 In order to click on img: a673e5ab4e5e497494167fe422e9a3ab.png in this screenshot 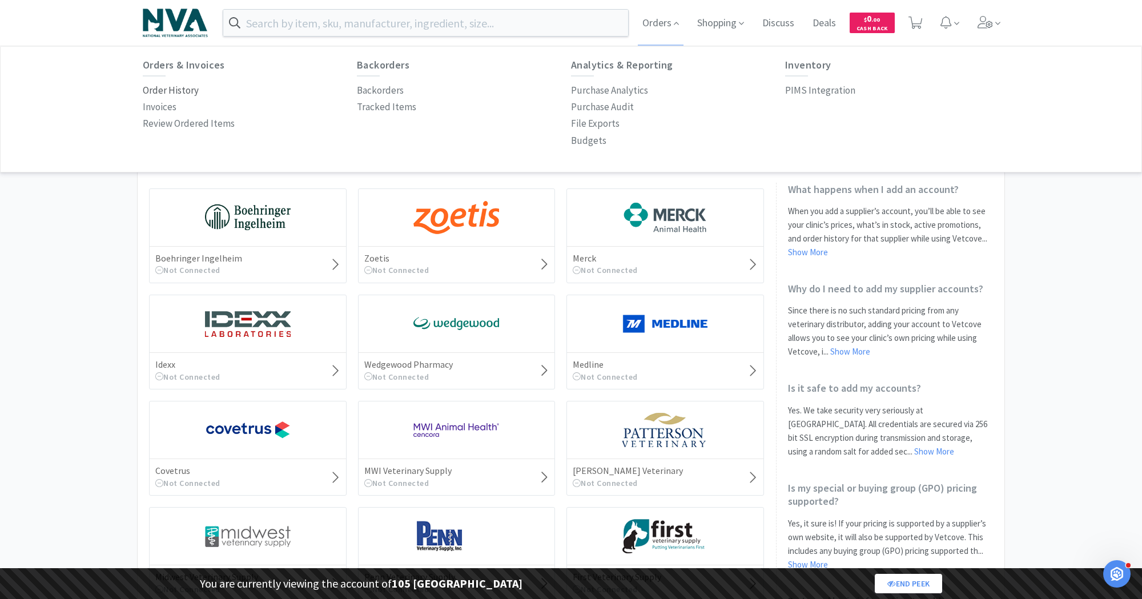, I will do `click(456, 218)`.